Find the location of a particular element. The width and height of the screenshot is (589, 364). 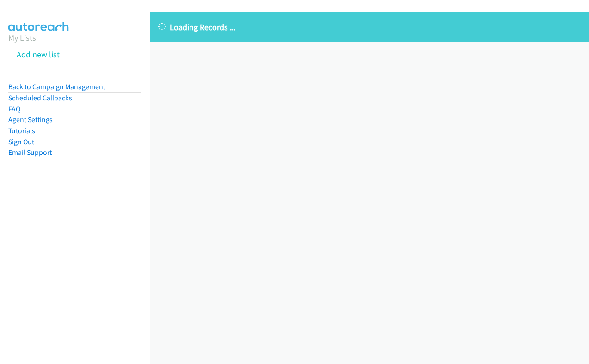

a: Email Support is located at coordinates (30, 152).